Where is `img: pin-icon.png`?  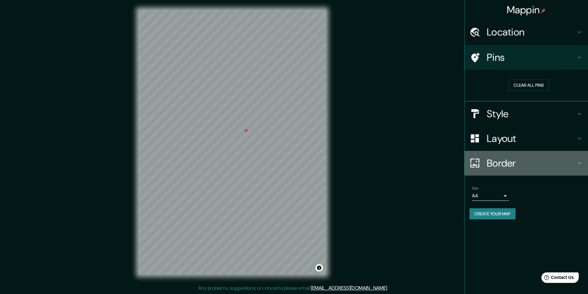
img: pin-icon.png is located at coordinates (543, 11).